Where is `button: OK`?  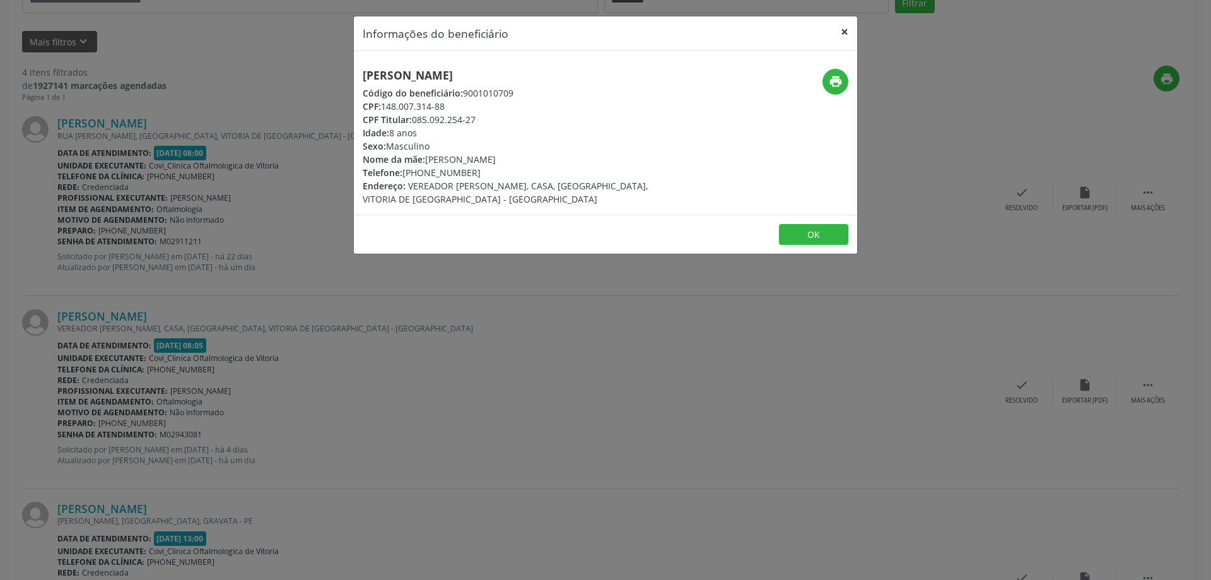
button: OK is located at coordinates (814, 235).